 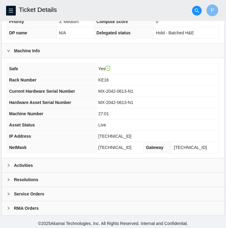 What do you see at coordinates (102, 125) in the screenshot?
I see `span: Live` at bounding box center [102, 125].